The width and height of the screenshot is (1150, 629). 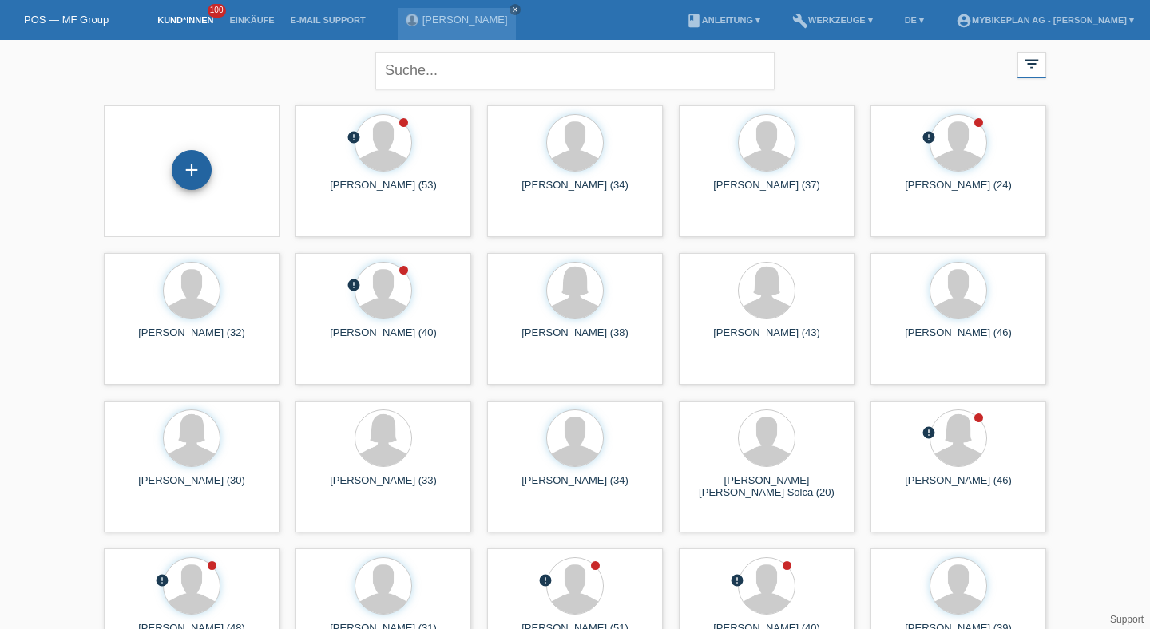 What do you see at coordinates (252, 20) in the screenshot?
I see `a: Einkäufe` at bounding box center [252, 20].